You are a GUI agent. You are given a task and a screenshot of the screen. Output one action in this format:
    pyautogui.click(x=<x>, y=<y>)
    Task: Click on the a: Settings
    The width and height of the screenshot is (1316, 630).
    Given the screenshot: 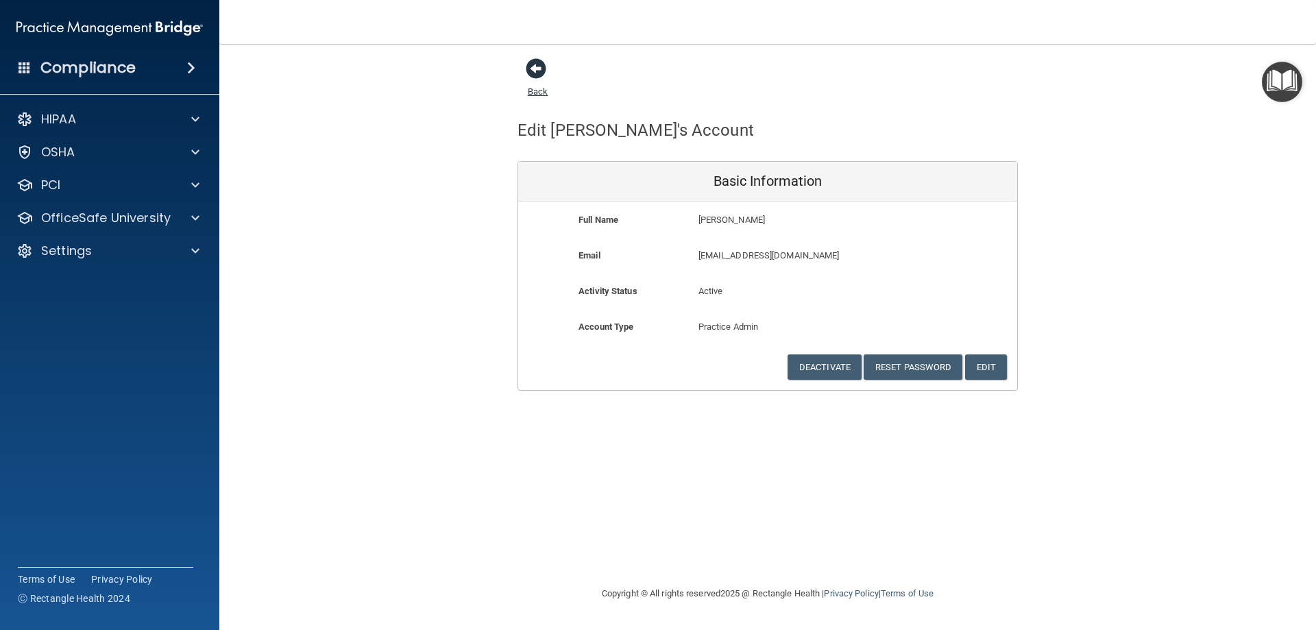 What is the action you would take?
    pyautogui.click(x=108, y=251)
    